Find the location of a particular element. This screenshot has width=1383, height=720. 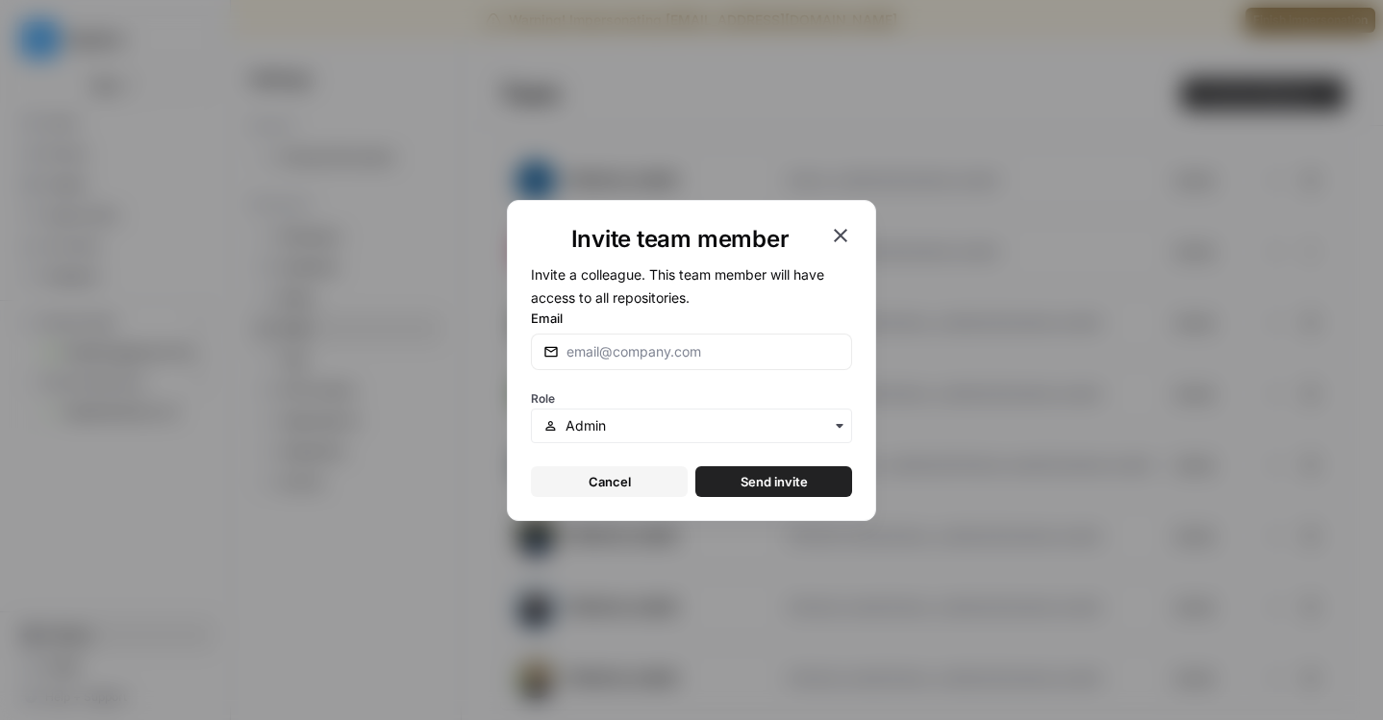

input: Admin is located at coordinates (702, 426).